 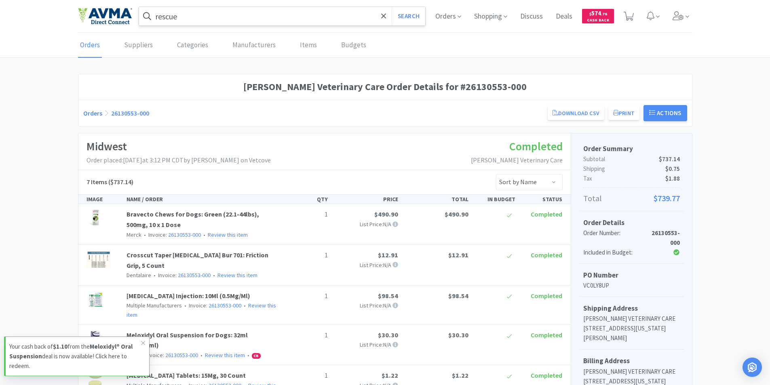 What do you see at coordinates (436, 199) in the screenshot?
I see `div: TOTAL` at bounding box center [436, 199].